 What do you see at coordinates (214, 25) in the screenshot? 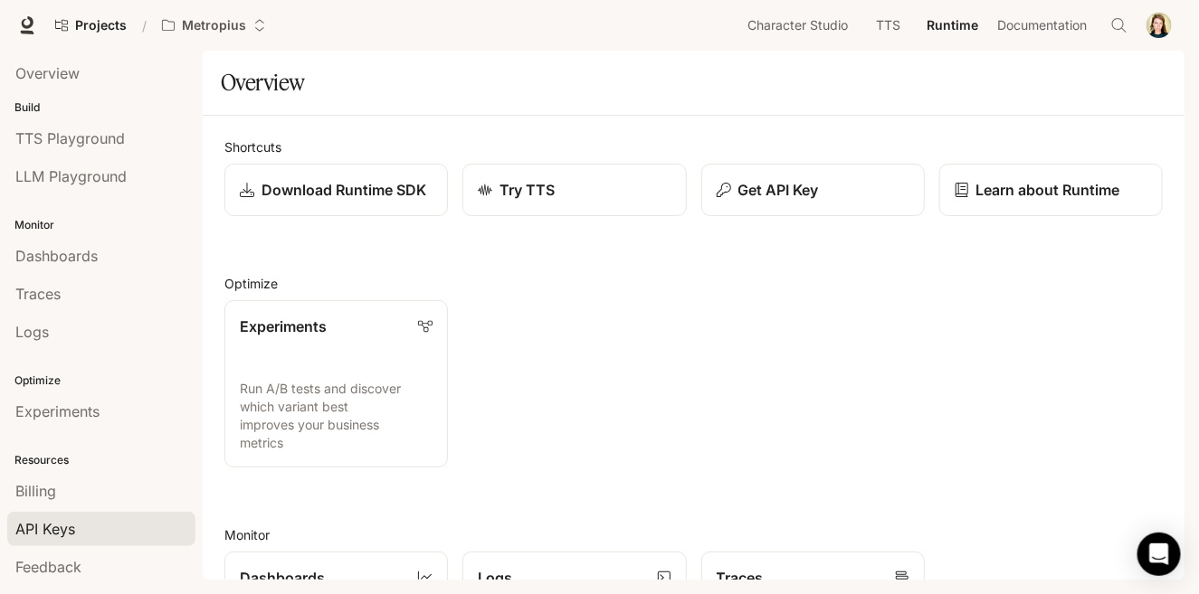
I see `p: Metropius` at bounding box center [214, 25].